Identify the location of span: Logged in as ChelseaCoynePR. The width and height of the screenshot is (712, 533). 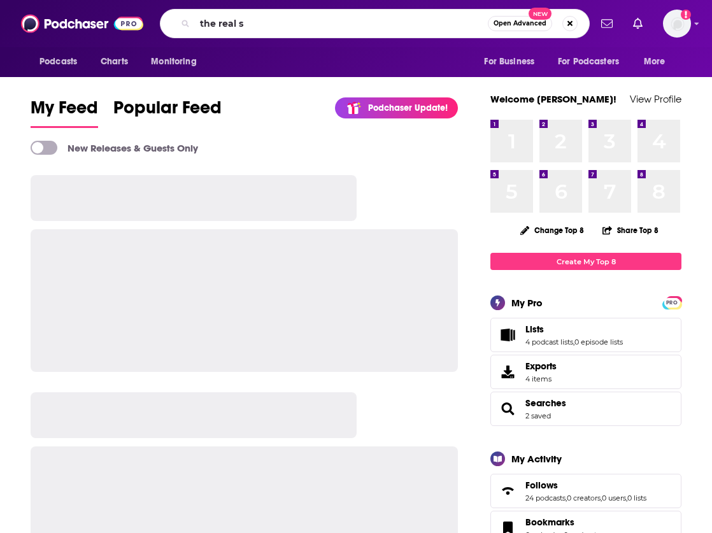
(677, 24).